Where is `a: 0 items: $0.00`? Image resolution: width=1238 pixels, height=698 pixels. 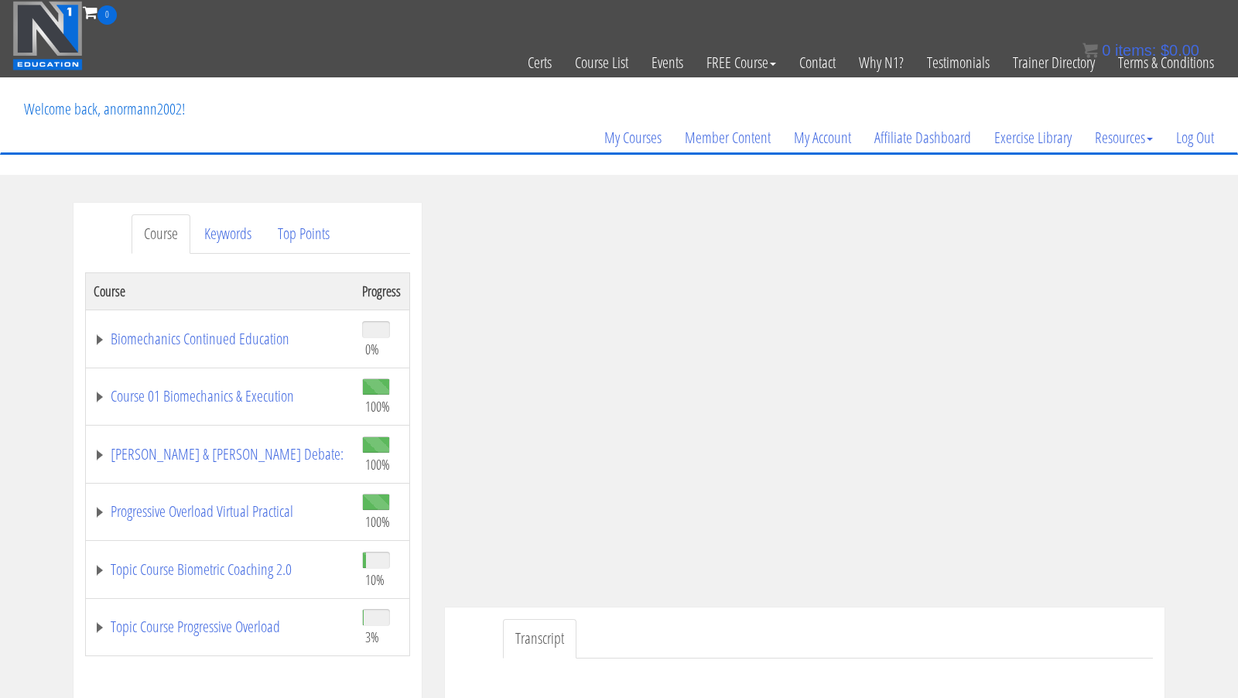 a: 0 items: $0.00 is located at coordinates (1140, 50).